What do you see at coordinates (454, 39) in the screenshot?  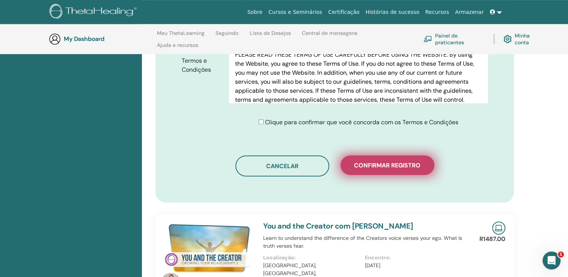 I see `a: Painel de praticantes` at bounding box center [454, 39].